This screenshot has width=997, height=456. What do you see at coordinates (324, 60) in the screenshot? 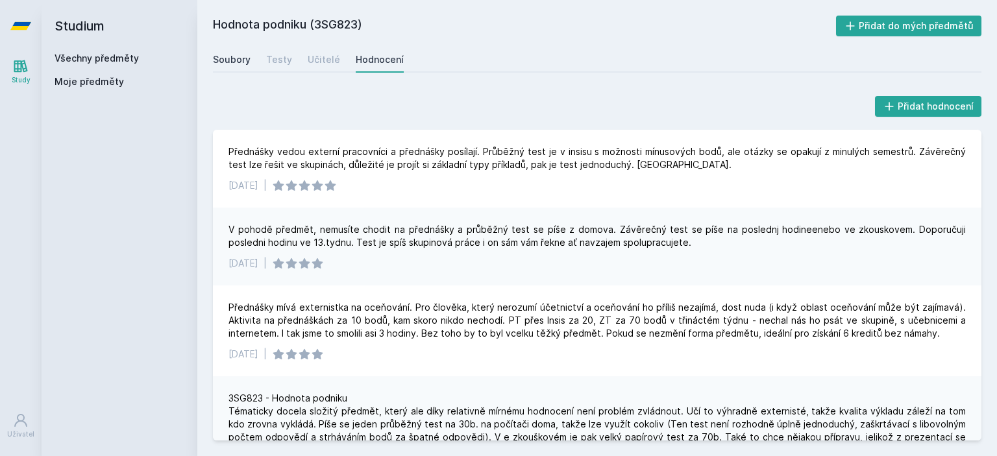
I see `div: Učitelé` at bounding box center [324, 60].